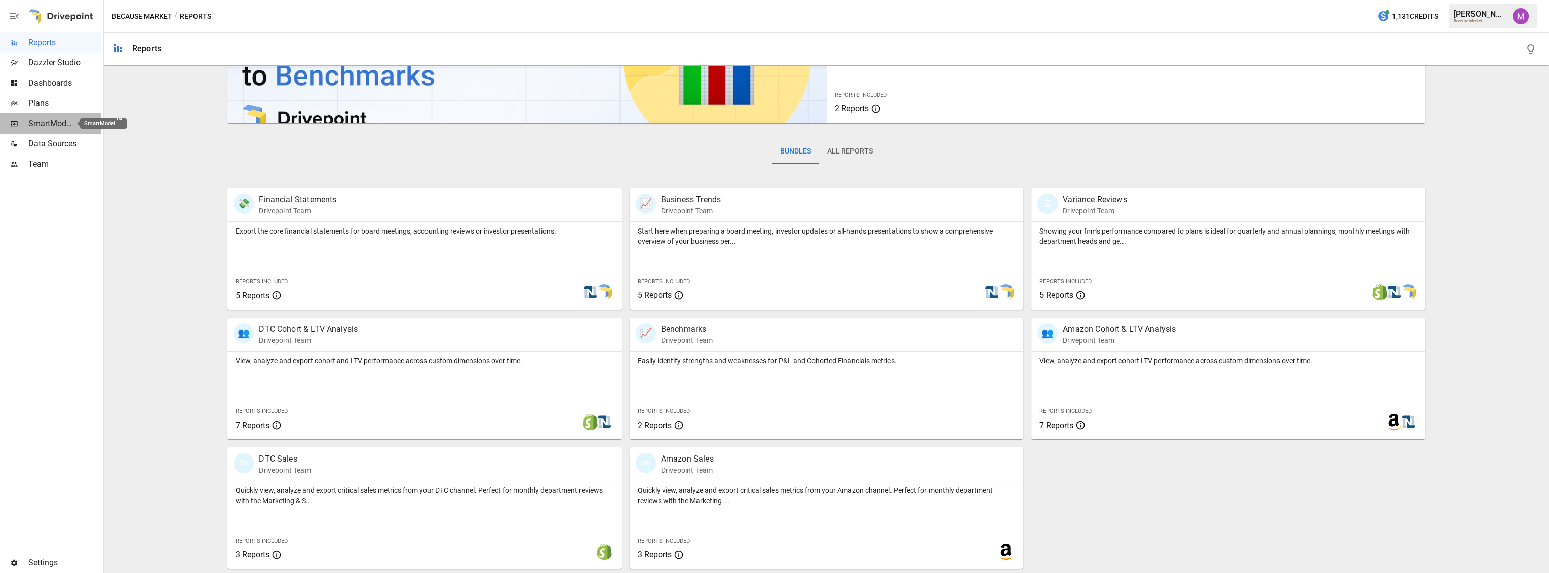 The width and height of the screenshot is (1549, 573). Describe the element at coordinates (1520, 16) in the screenshot. I see `div: Umer Muhammed` at that location.